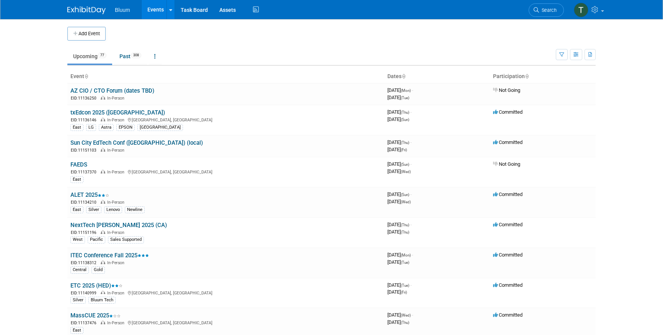  What do you see at coordinates (110, 255) in the screenshot?
I see `a: ITEC Conference Fall 2025` at bounding box center [110, 255].